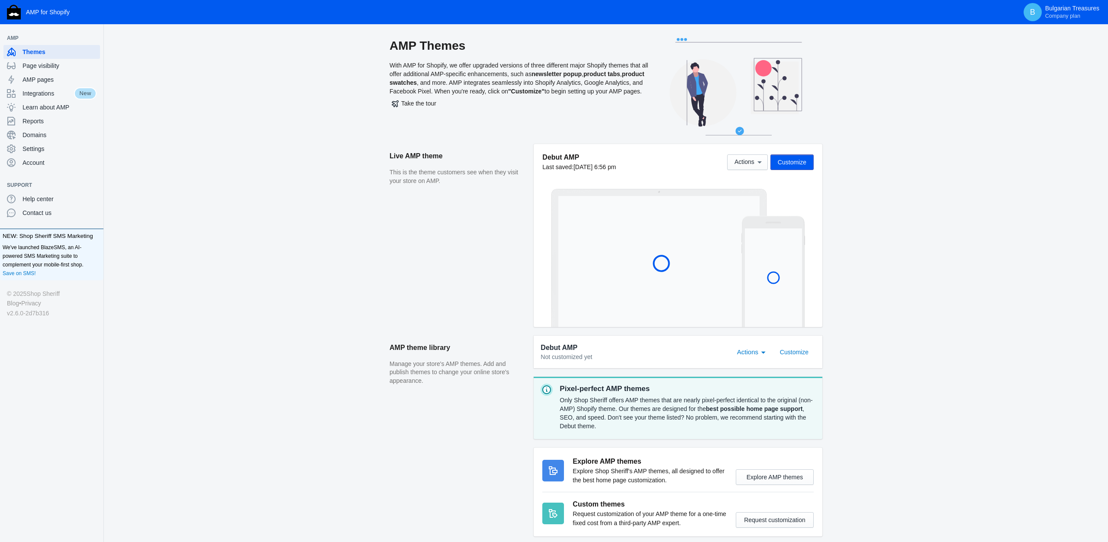  What do you see at coordinates (457, 177) in the screenshot?
I see `p: This is the theme customers see when they visit your store on AMP.` at bounding box center [457, 177].